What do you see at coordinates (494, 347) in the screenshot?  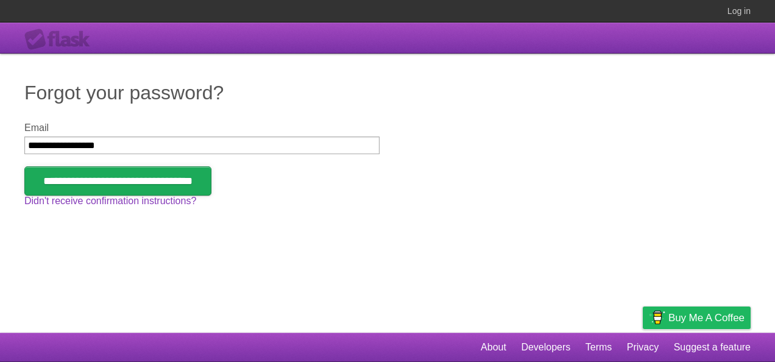 I see `a: About` at bounding box center [494, 347].